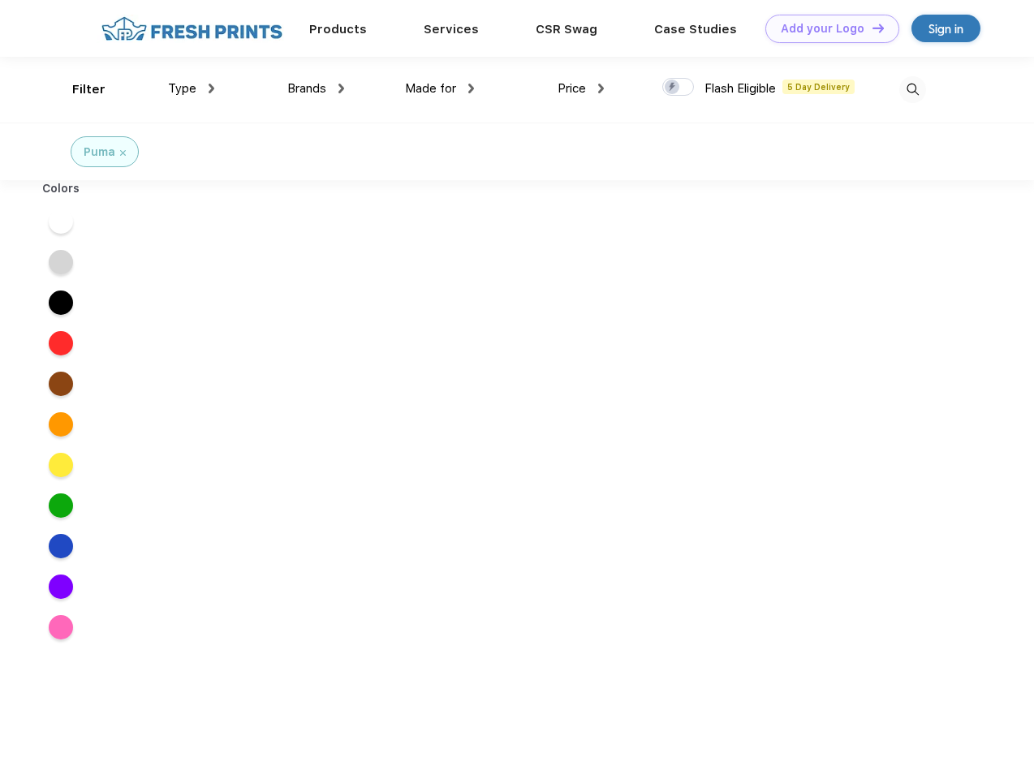  Describe the element at coordinates (566, 29) in the screenshot. I see `a: CSR Swag` at that location.